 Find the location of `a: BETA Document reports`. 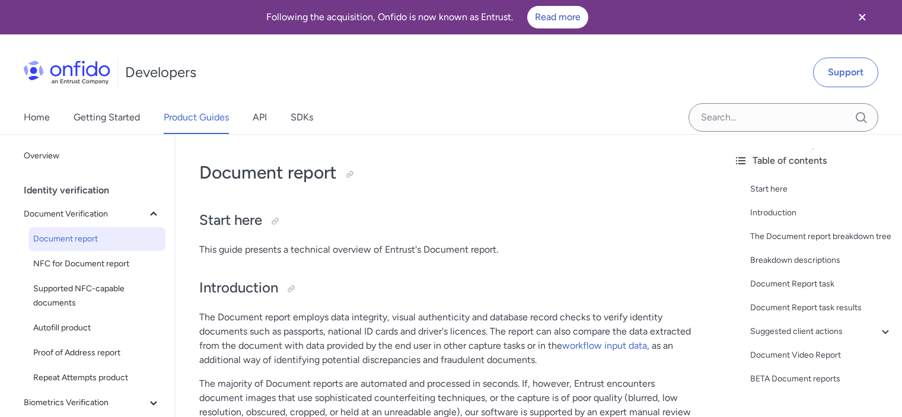

a: BETA Document reports is located at coordinates (821, 379).